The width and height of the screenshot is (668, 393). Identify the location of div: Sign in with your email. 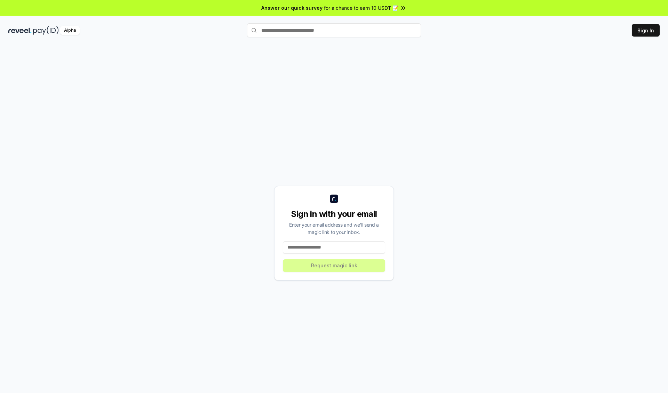
(334, 214).